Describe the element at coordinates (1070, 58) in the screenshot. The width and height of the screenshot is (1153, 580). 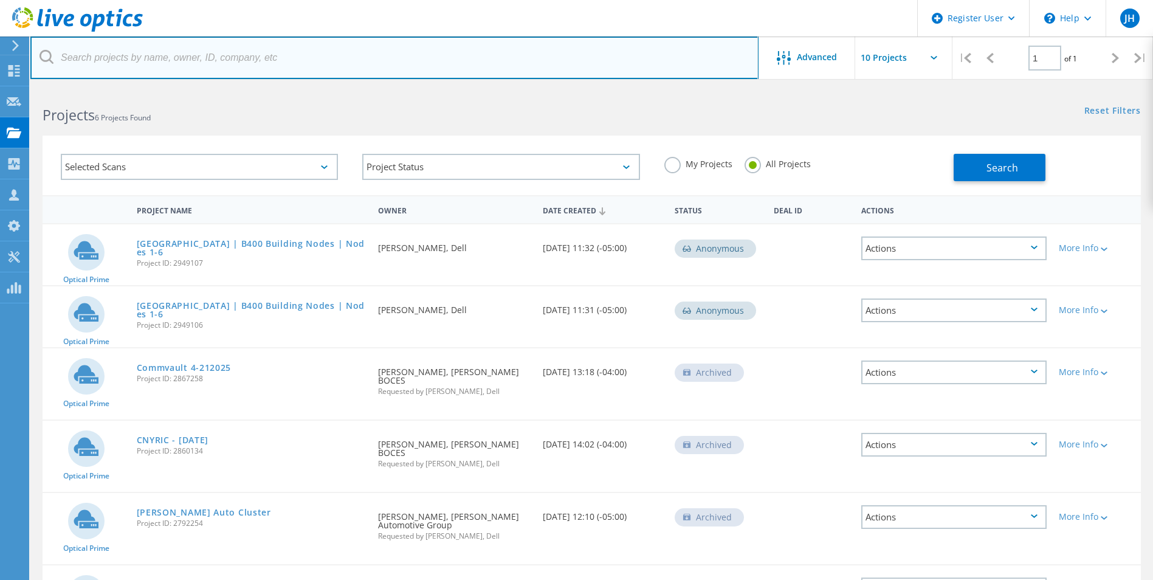
I see `span: of 1` at that location.